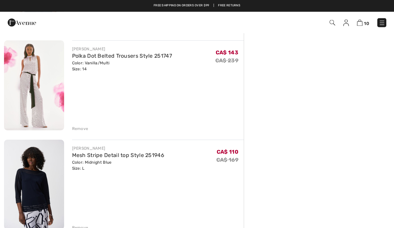  Describe the element at coordinates (118, 156) in the screenshot. I see `a: Mesh Stripe Detail top Style 251946` at that location.